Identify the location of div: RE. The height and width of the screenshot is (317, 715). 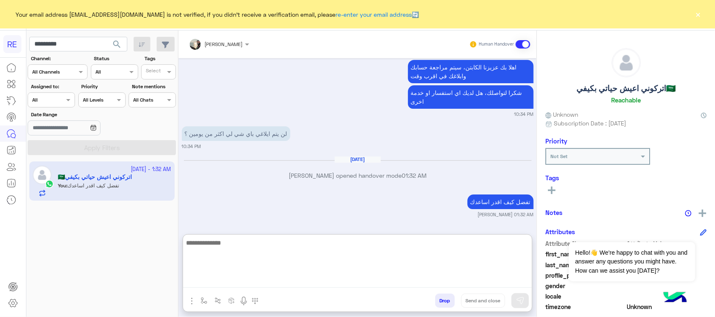
(12, 44).